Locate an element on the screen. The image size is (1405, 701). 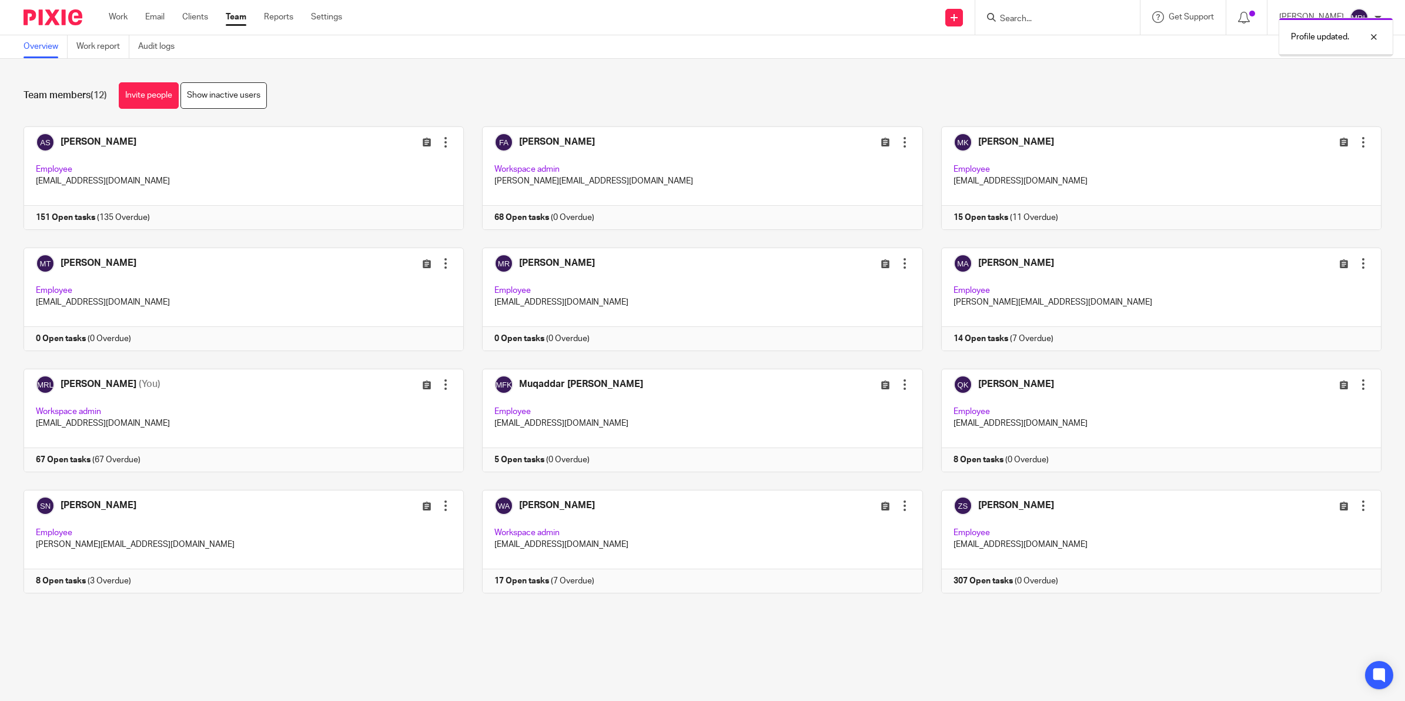
a: Invite people is located at coordinates (149, 95).